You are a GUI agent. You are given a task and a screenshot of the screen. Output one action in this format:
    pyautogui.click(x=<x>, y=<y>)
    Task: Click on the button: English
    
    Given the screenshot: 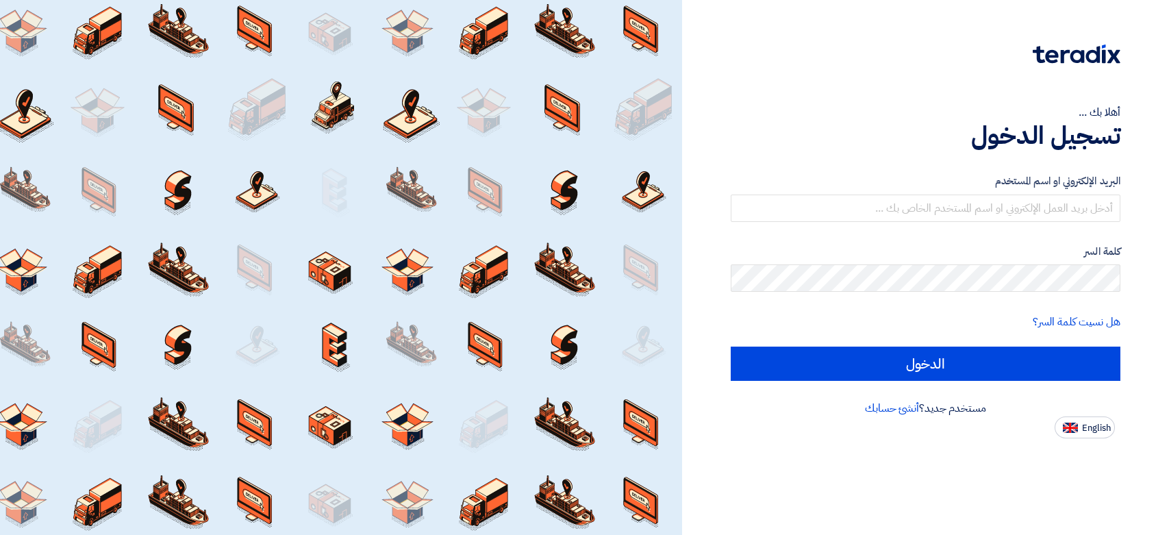 What is the action you would take?
    pyautogui.click(x=1085, y=427)
    